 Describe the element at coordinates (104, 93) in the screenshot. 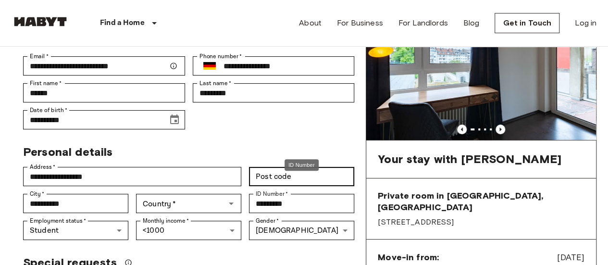

I see `div: First name` at that location.